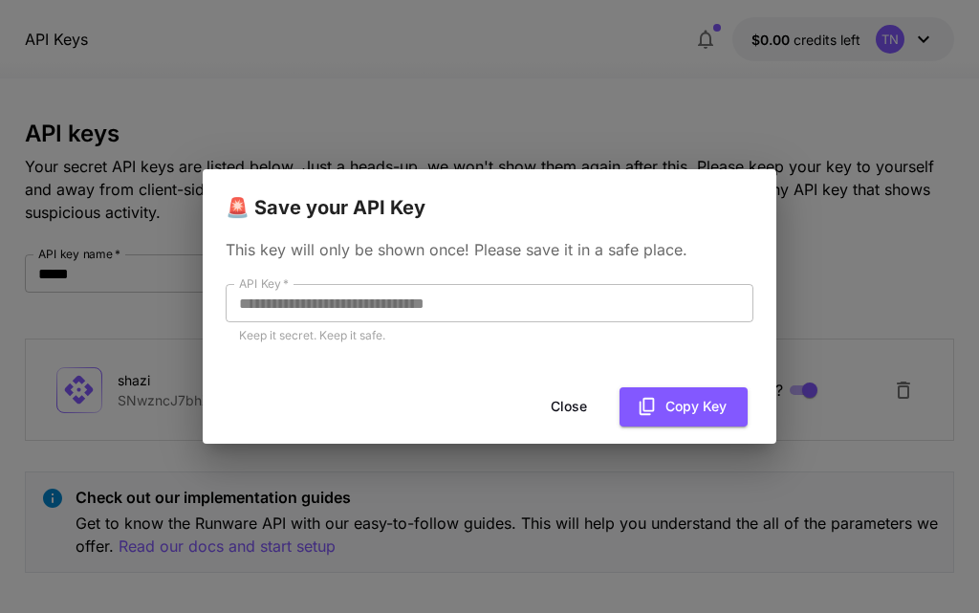 The image size is (979, 613). What do you see at coordinates (490, 196) in the screenshot?
I see `h2: 🚨 Save your API Key` at bounding box center [490, 196].